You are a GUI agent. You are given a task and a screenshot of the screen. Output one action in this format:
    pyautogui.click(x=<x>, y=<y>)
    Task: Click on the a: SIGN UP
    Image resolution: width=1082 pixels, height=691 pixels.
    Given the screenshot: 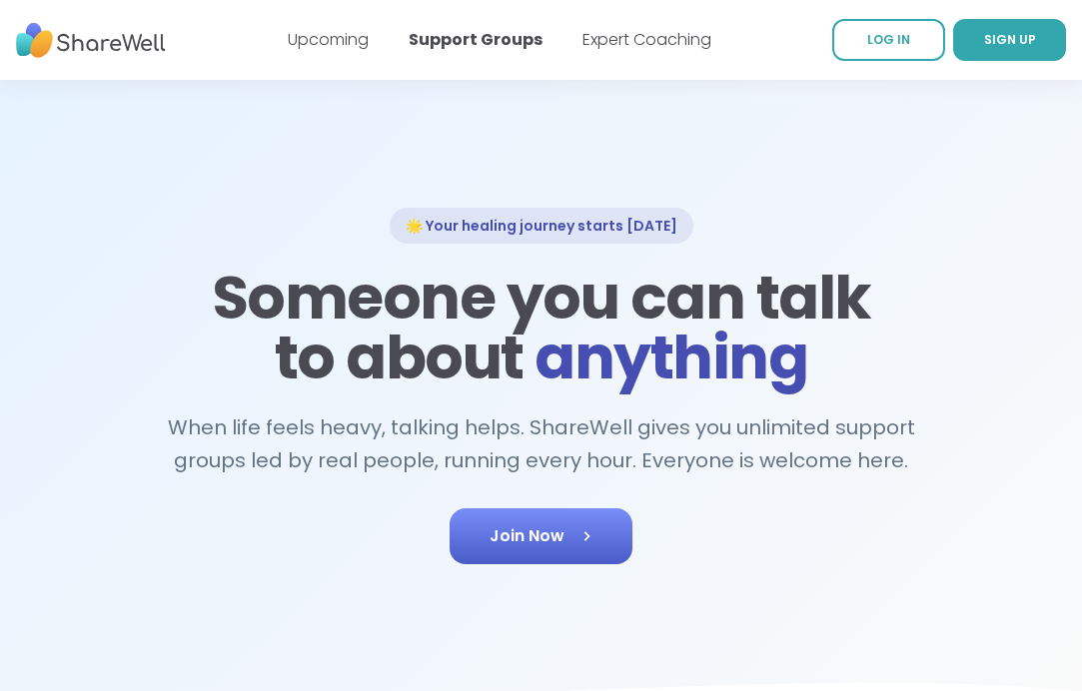 What is the action you would take?
    pyautogui.click(x=1009, y=40)
    